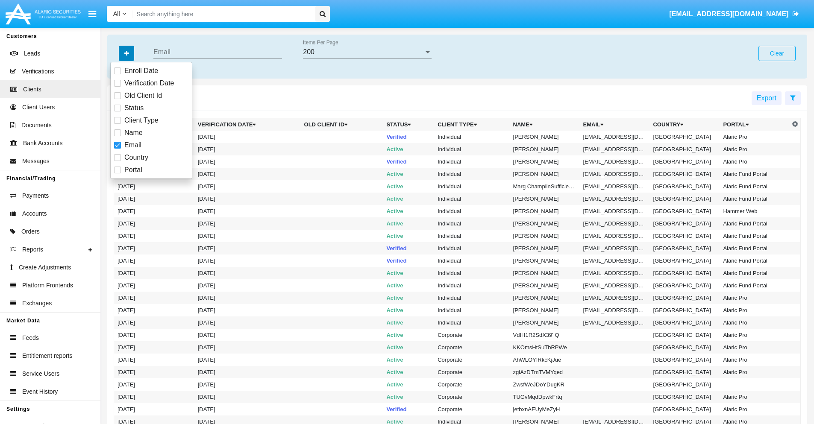 The height and width of the screenshot is (424, 814). Describe the element at coordinates (545, 397) in the screenshot. I see `td: TUGvMqdDpwkFrtq` at that location.